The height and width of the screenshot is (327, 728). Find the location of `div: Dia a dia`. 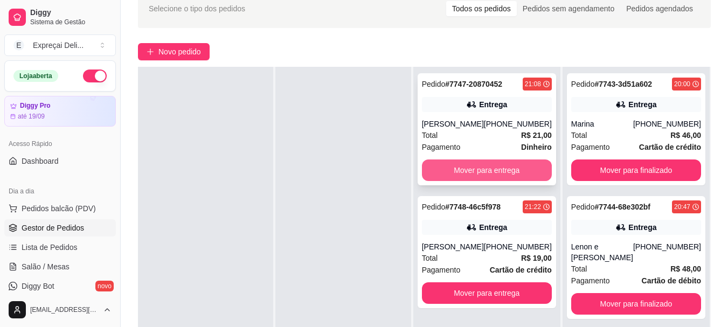

div: Dia a dia is located at coordinates (60, 191).